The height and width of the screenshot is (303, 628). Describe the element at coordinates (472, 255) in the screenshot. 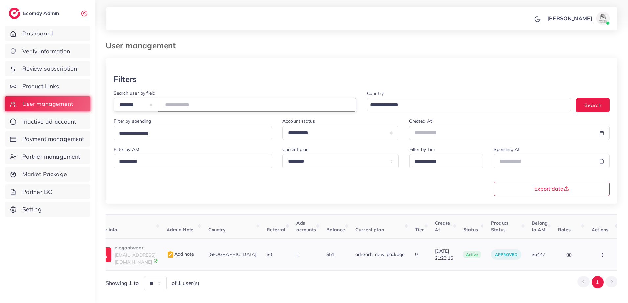

I see `span: active` at that location.